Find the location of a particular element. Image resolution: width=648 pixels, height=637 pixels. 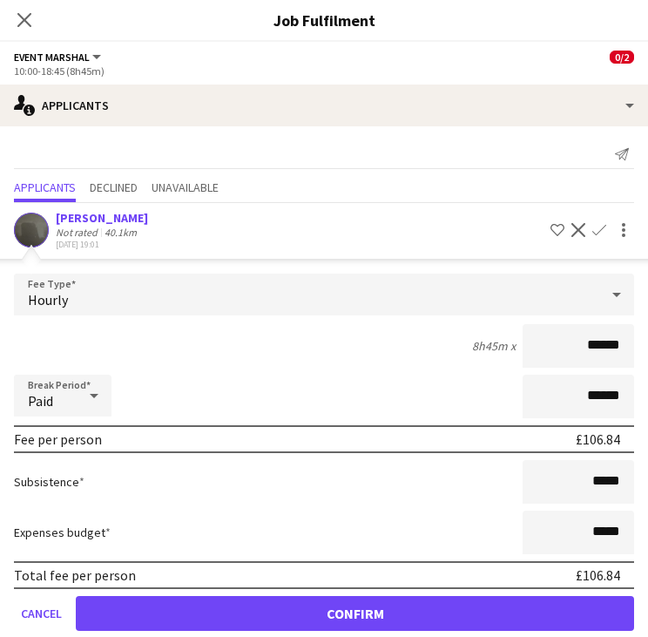

div: 10:00-18:45 (8h45m) is located at coordinates (324, 71).